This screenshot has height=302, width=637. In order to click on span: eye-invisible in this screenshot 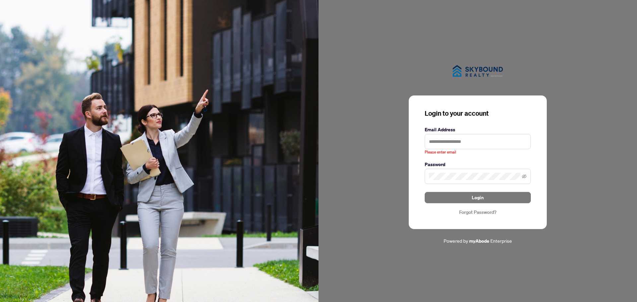, I will do `click(524, 176)`.